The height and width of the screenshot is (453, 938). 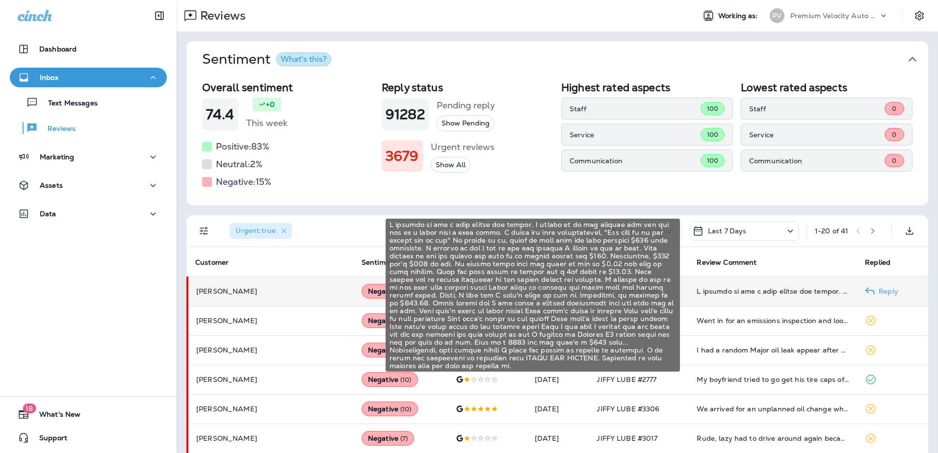 What do you see at coordinates (204, 231) in the screenshot?
I see `button: Filters` at bounding box center [204, 231].